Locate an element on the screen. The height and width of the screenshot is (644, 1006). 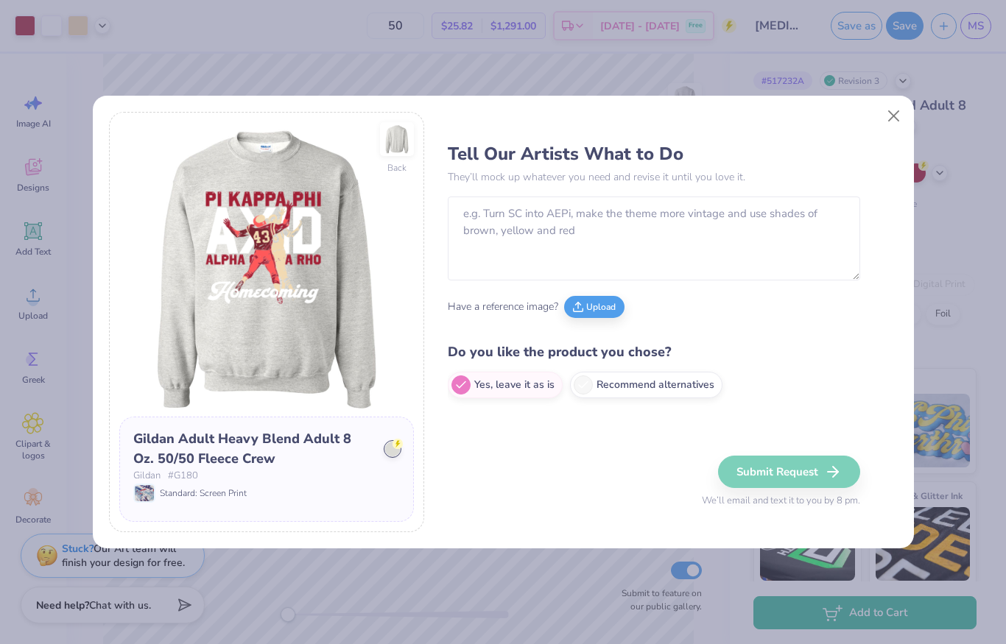
button: Close is located at coordinates (893, 116).